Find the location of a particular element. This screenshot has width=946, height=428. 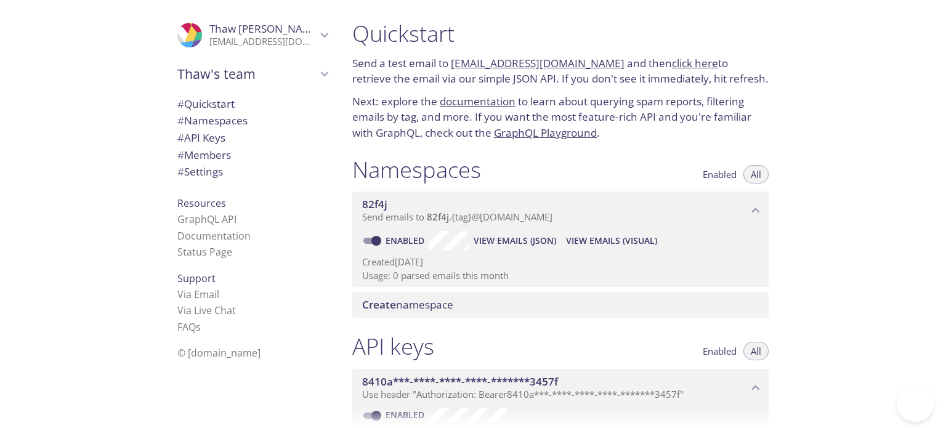

div: 82f4j namespace is located at coordinates (560, 211).